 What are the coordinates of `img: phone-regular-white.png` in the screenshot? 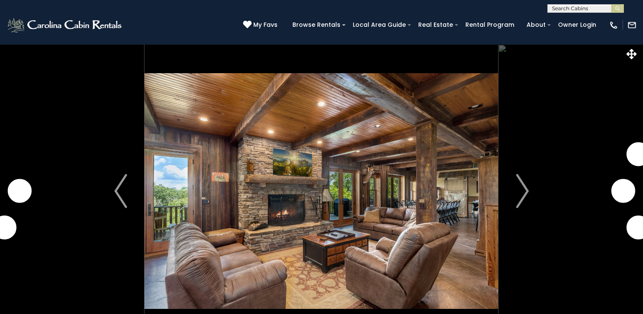 It's located at (614, 25).